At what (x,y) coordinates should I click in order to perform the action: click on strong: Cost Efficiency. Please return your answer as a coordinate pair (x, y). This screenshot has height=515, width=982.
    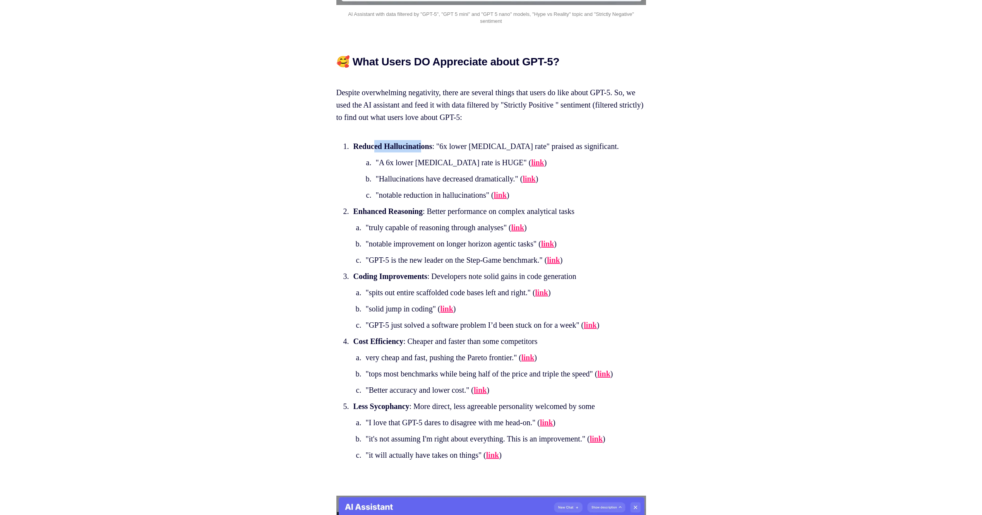
    Looking at the image, I should click on (378, 341).